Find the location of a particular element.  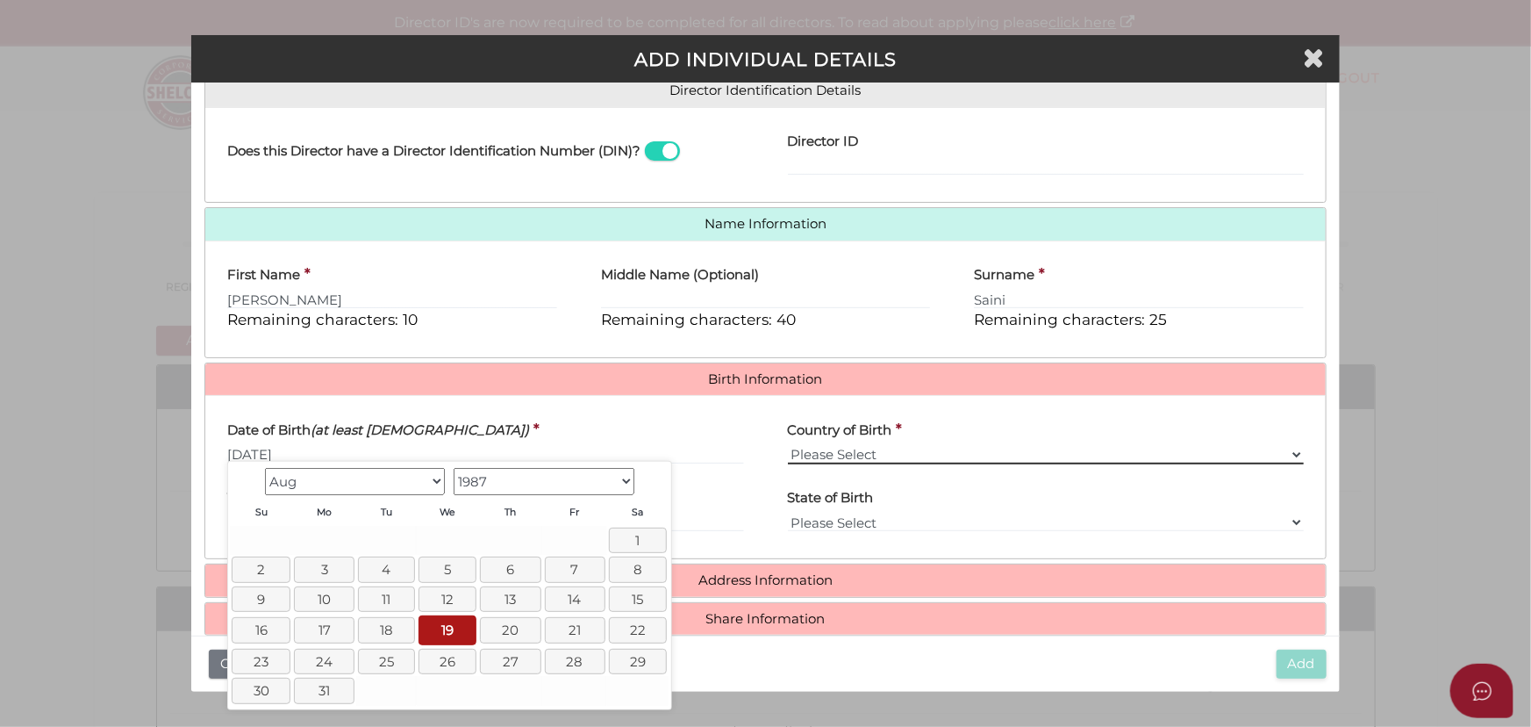

a: 24 is located at coordinates (324, 661).